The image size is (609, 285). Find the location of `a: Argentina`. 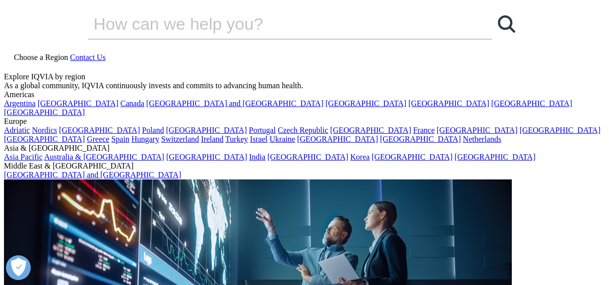

a: Argentina is located at coordinates (20, 103).